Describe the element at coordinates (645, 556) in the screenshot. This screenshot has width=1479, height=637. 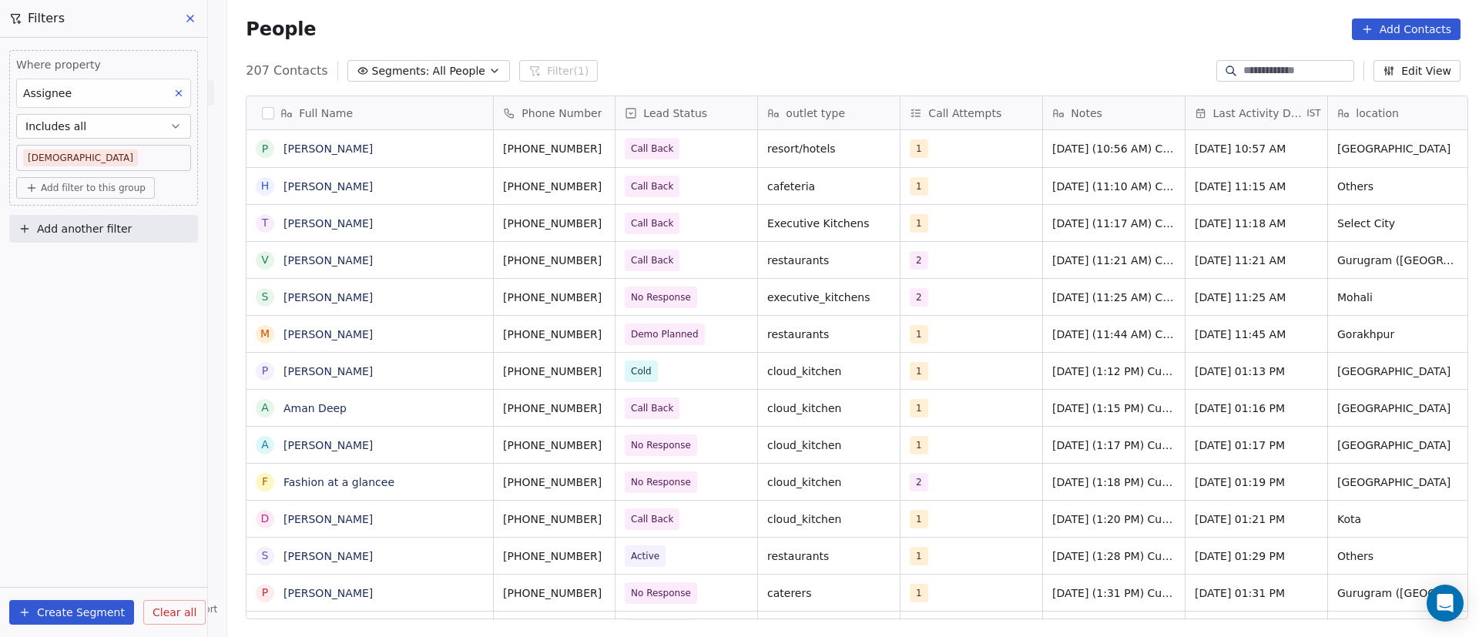
I see `span: Active` at that location.